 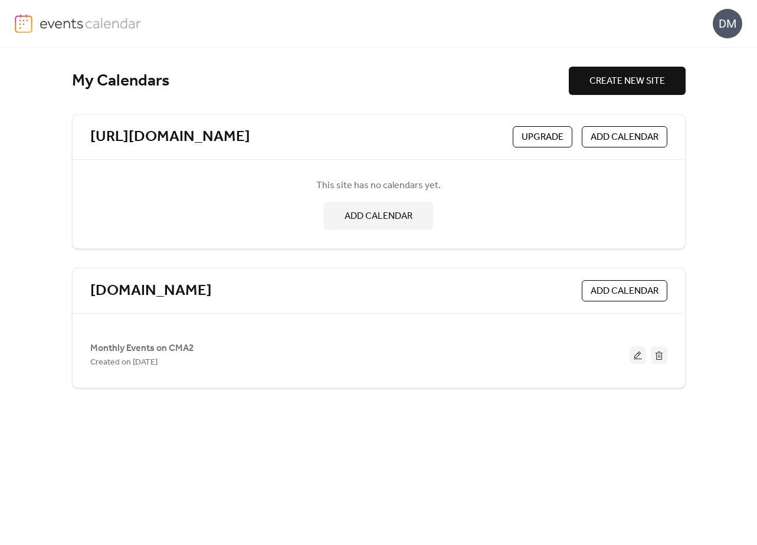 I want to click on div: DM, so click(x=728, y=24).